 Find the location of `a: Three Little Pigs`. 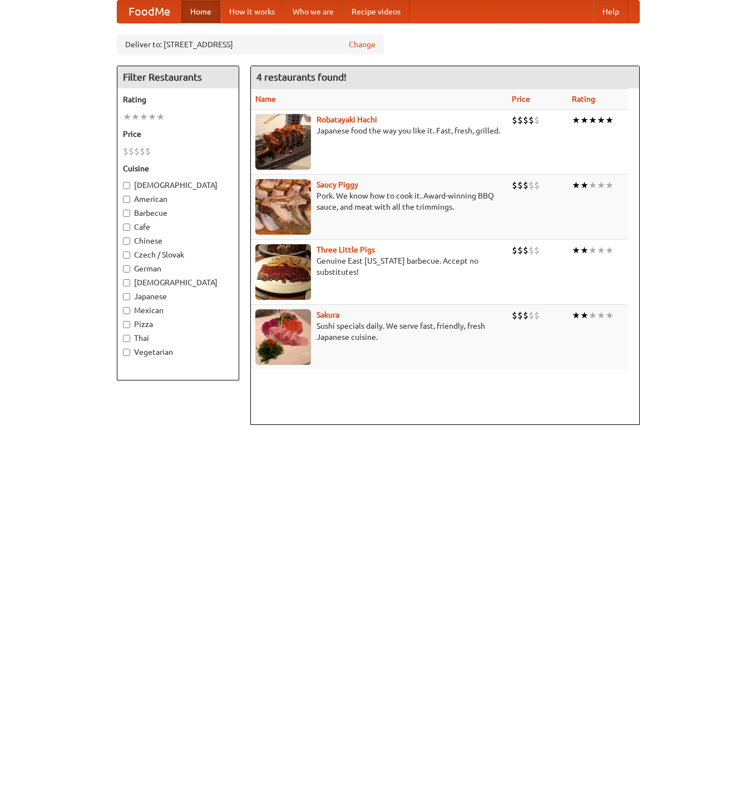

a: Three Little Pigs is located at coordinates (345, 250).